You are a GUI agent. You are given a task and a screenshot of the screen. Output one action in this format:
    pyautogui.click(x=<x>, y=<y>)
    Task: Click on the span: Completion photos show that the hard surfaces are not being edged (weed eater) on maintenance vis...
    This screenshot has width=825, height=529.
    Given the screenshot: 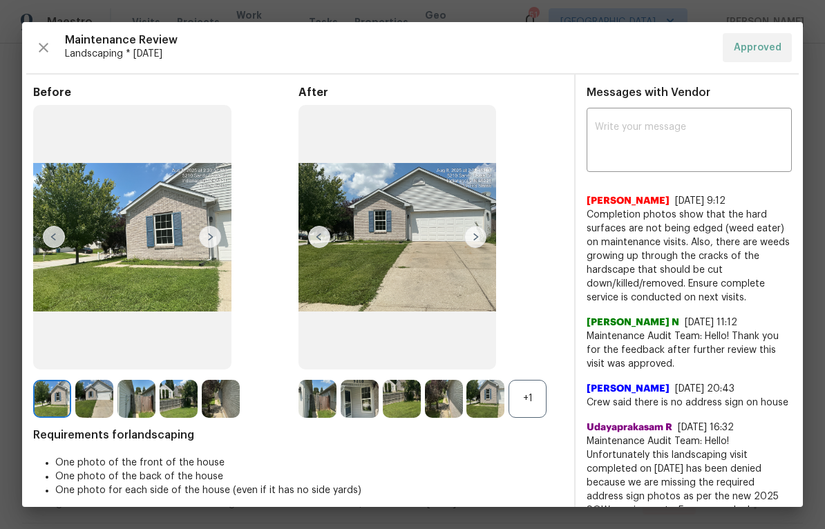 What is the action you would take?
    pyautogui.click(x=689, y=256)
    